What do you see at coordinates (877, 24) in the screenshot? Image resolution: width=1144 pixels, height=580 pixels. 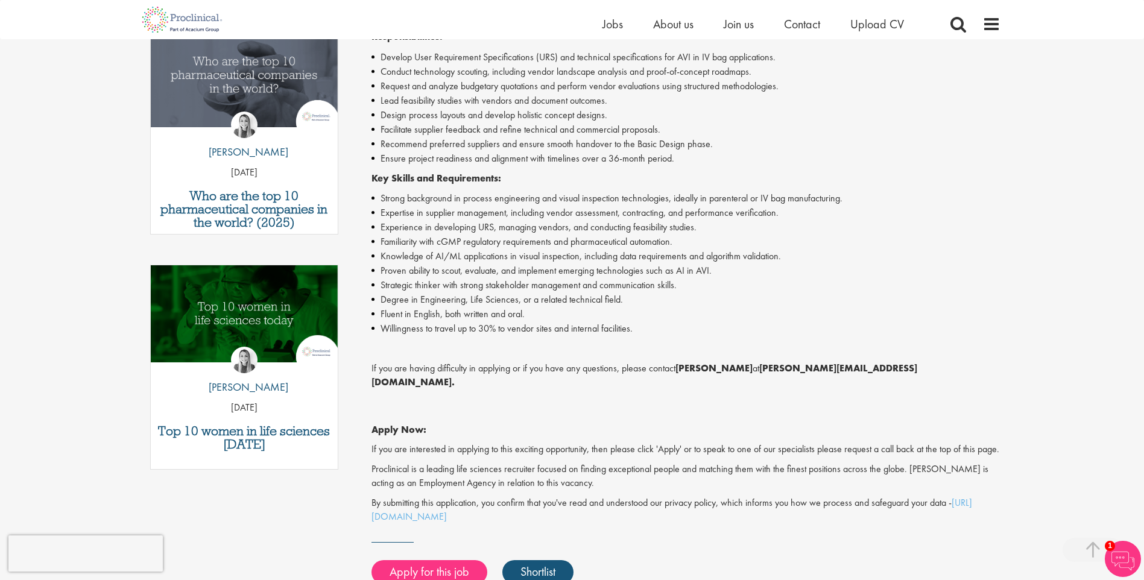 I see `a: Upload CV` at bounding box center [877, 24].